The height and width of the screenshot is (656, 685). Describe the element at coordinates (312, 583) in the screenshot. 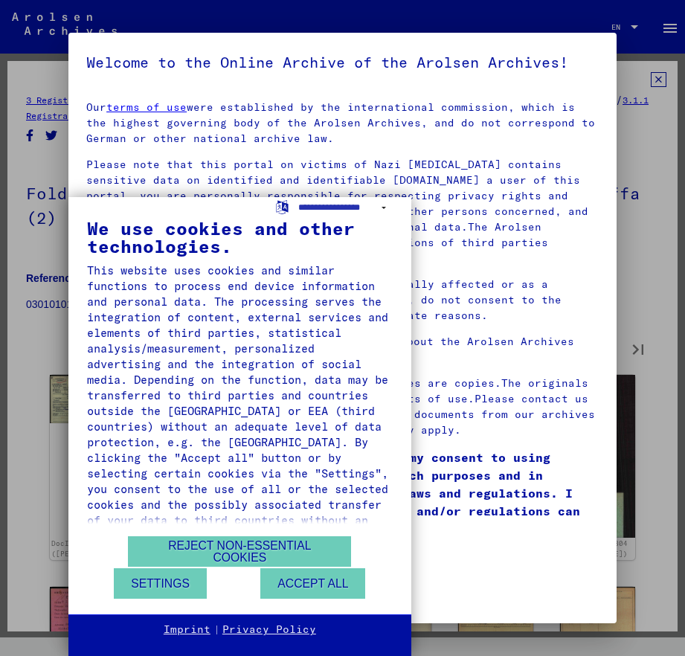

I see `button: Accept all` at that location.